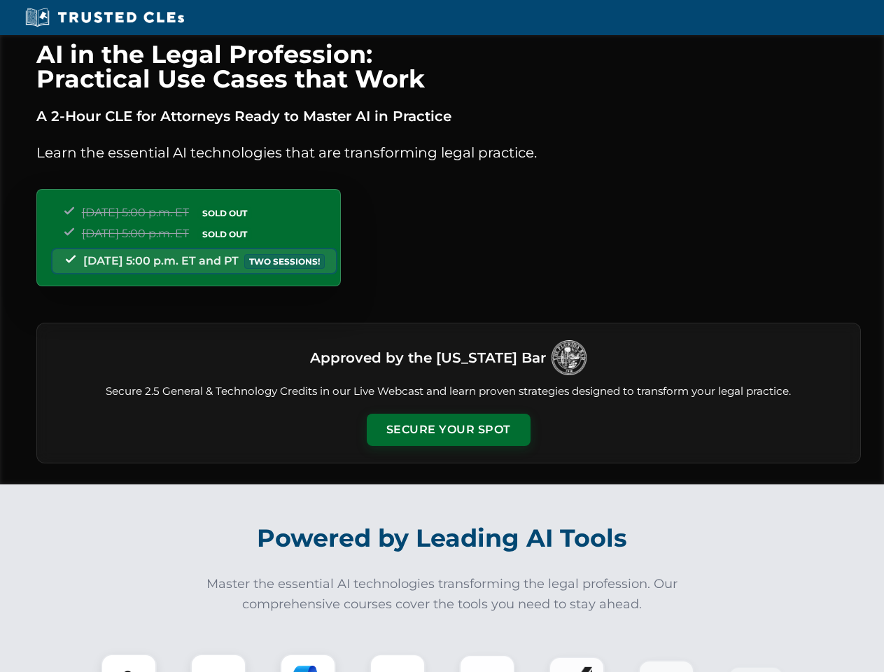 The image size is (884, 672). What do you see at coordinates (448, 152) in the screenshot?
I see `p: Learn the essential AI technologies that are transforming legal practice.` at bounding box center [448, 152].